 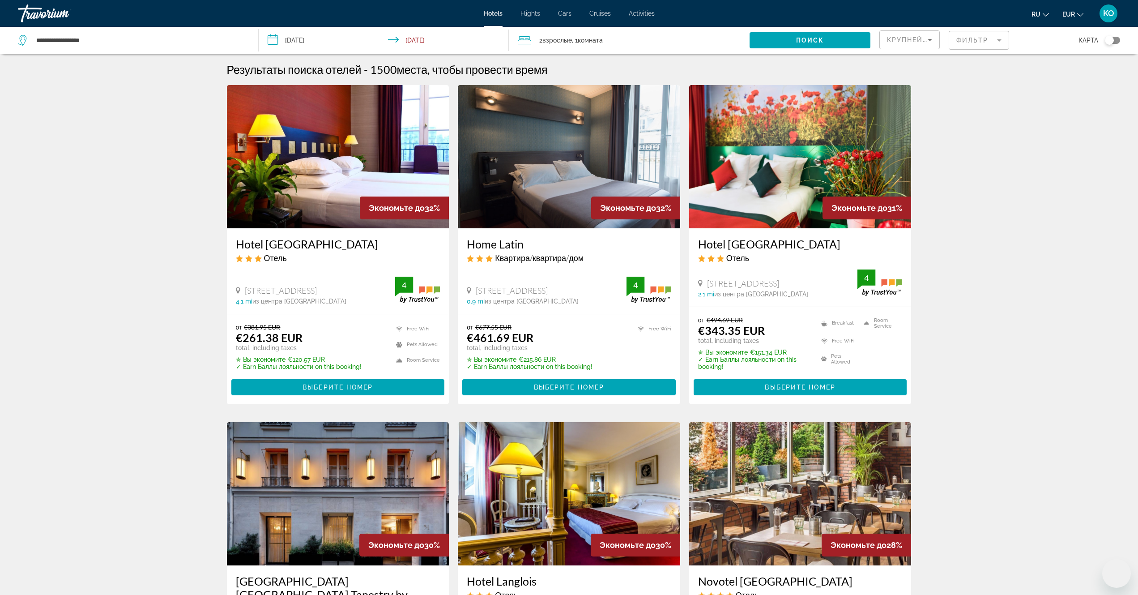 What do you see at coordinates (459, 69) in the screenshot?
I see `h2: 1500` at bounding box center [459, 69].